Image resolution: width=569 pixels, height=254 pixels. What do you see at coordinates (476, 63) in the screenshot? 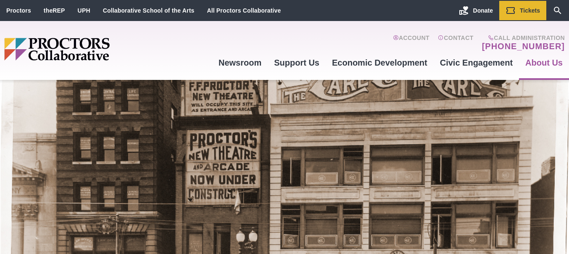
I see `a: Civic Engagement` at bounding box center [476, 63].